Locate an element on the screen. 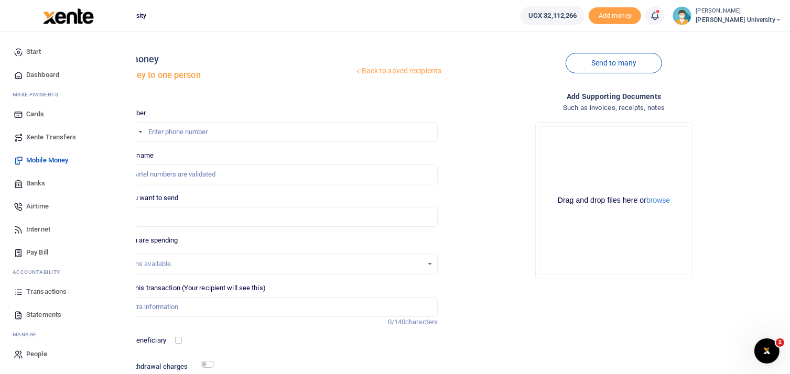  span: 0/140 is located at coordinates (397, 322).